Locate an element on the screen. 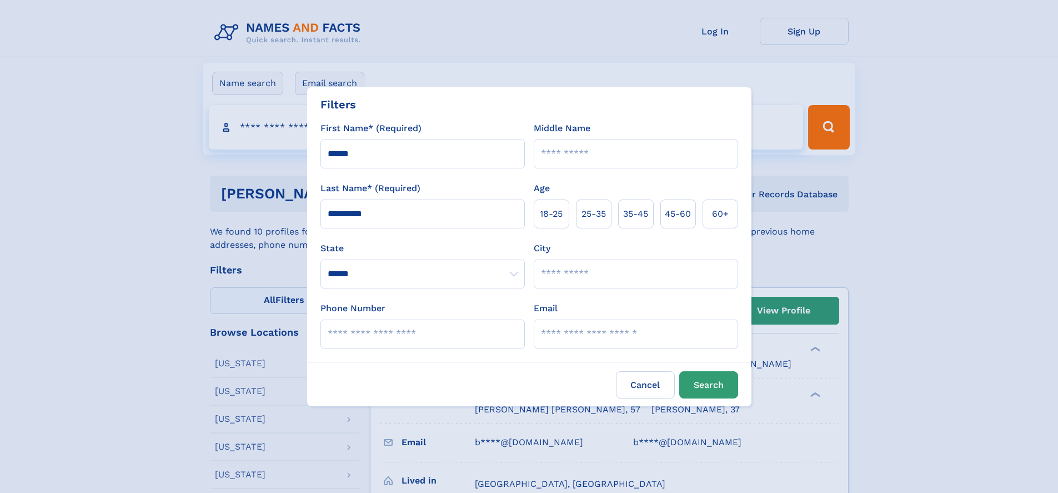  label: State is located at coordinates (423, 248).